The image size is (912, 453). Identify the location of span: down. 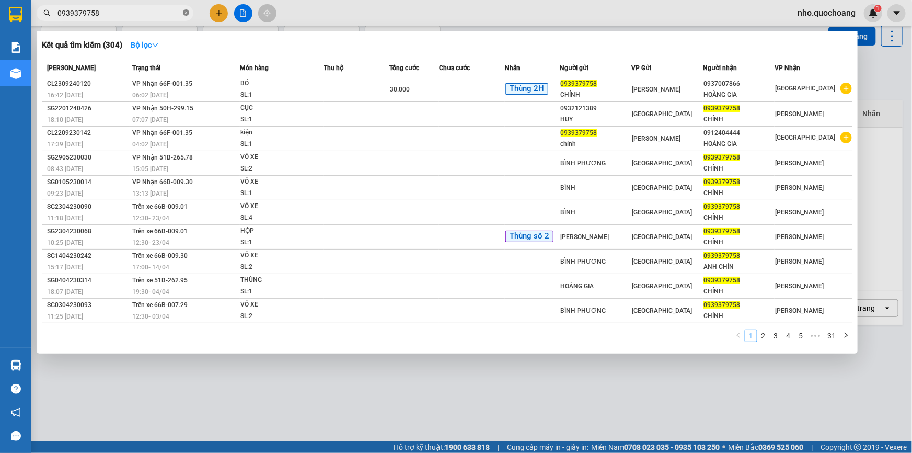
(155, 45).